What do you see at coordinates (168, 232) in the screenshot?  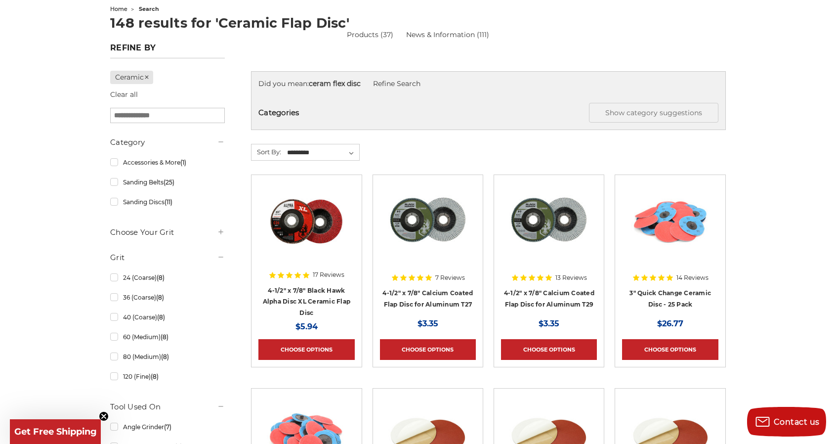 I see `h5: Choose Your Grit` at bounding box center [168, 232].